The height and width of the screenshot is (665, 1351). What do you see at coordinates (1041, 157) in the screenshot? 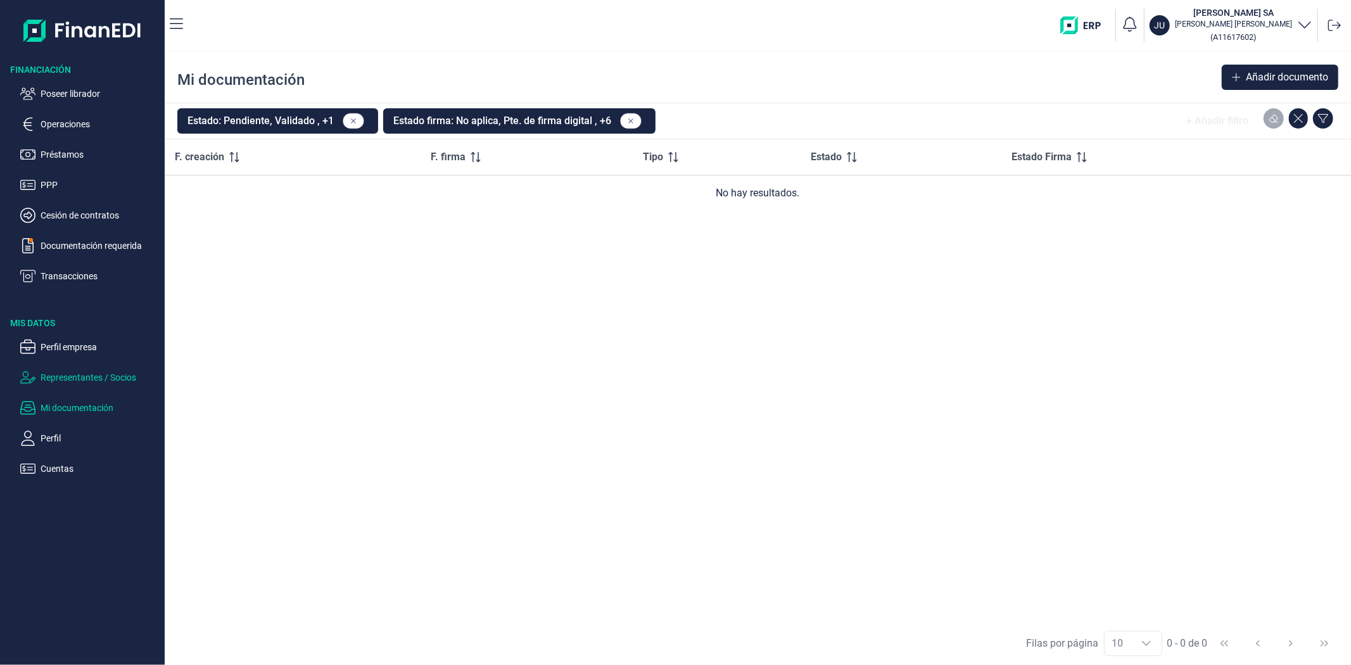
I see `span: Estado Firma` at bounding box center [1041, 157].